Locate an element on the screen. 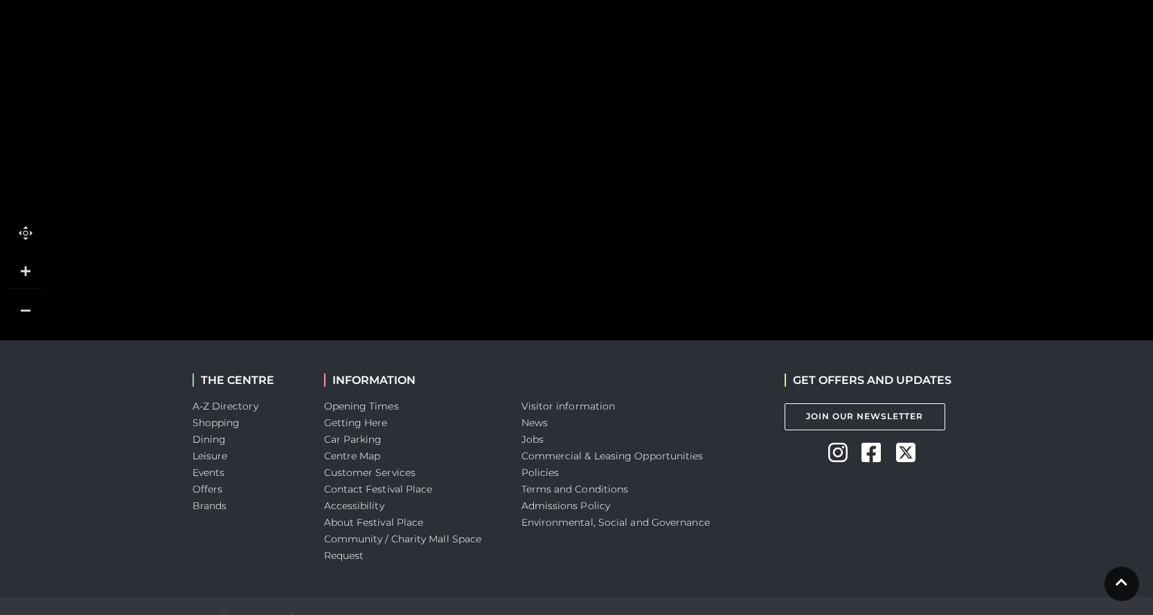 This screenshot has height=615, width=1153. a: Community / Charity Mall Space Request is located at coordinates (403, 548).